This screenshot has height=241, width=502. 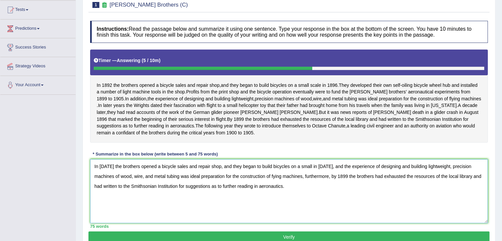 I want to click on small: Exam occurring question, so click(x=104, y=5).